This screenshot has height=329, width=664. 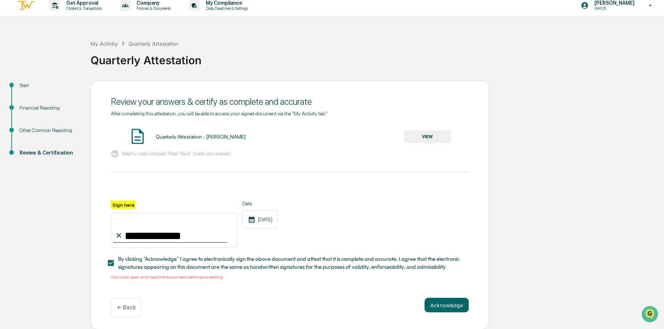 I want to click on div: Start new chat, so click(x=72, y=59).